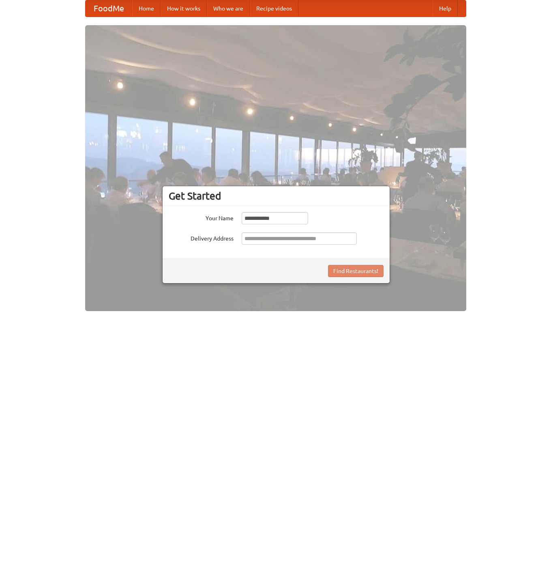  Describe the element at coordinates (109, 9) in the screenshot. I see `a: FoodMe` at that location.